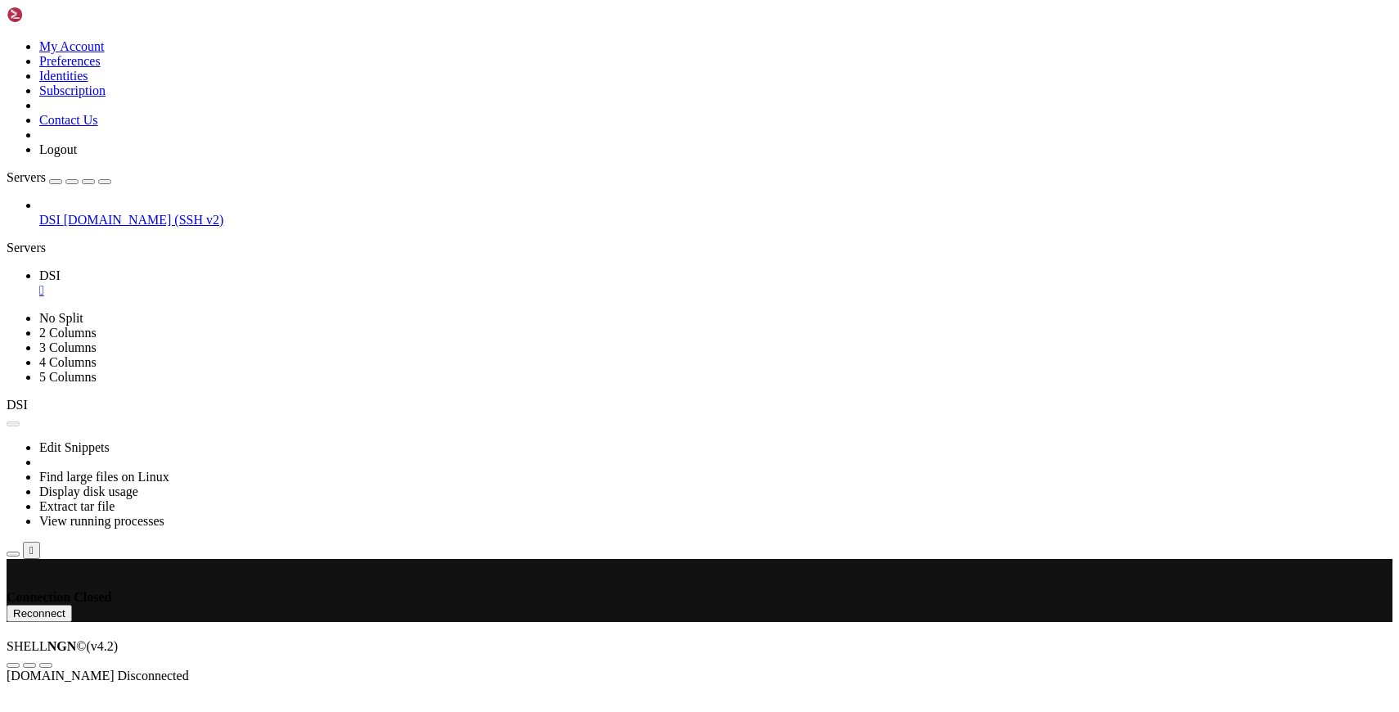 Image resolution: width=1399 pixels, height=712 pixels. Describe the element at coordinates (68, 376) in the screenshot. I see `a: 5 Columns` at that location.